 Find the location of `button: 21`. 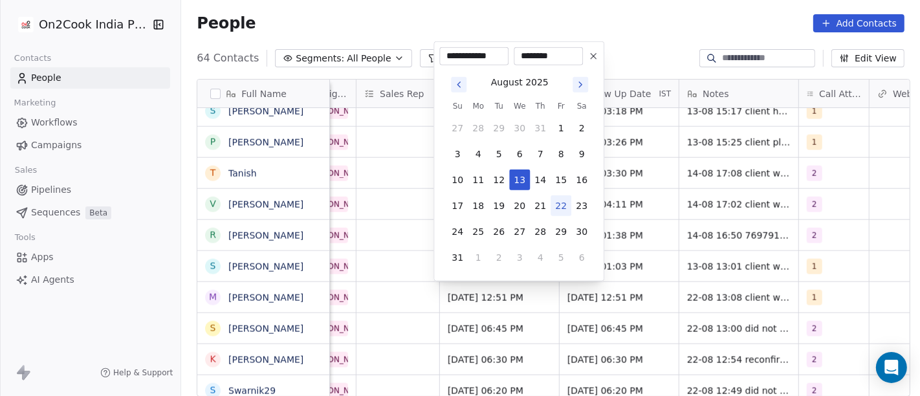

button: 21 is located at coordinates (540, 206).